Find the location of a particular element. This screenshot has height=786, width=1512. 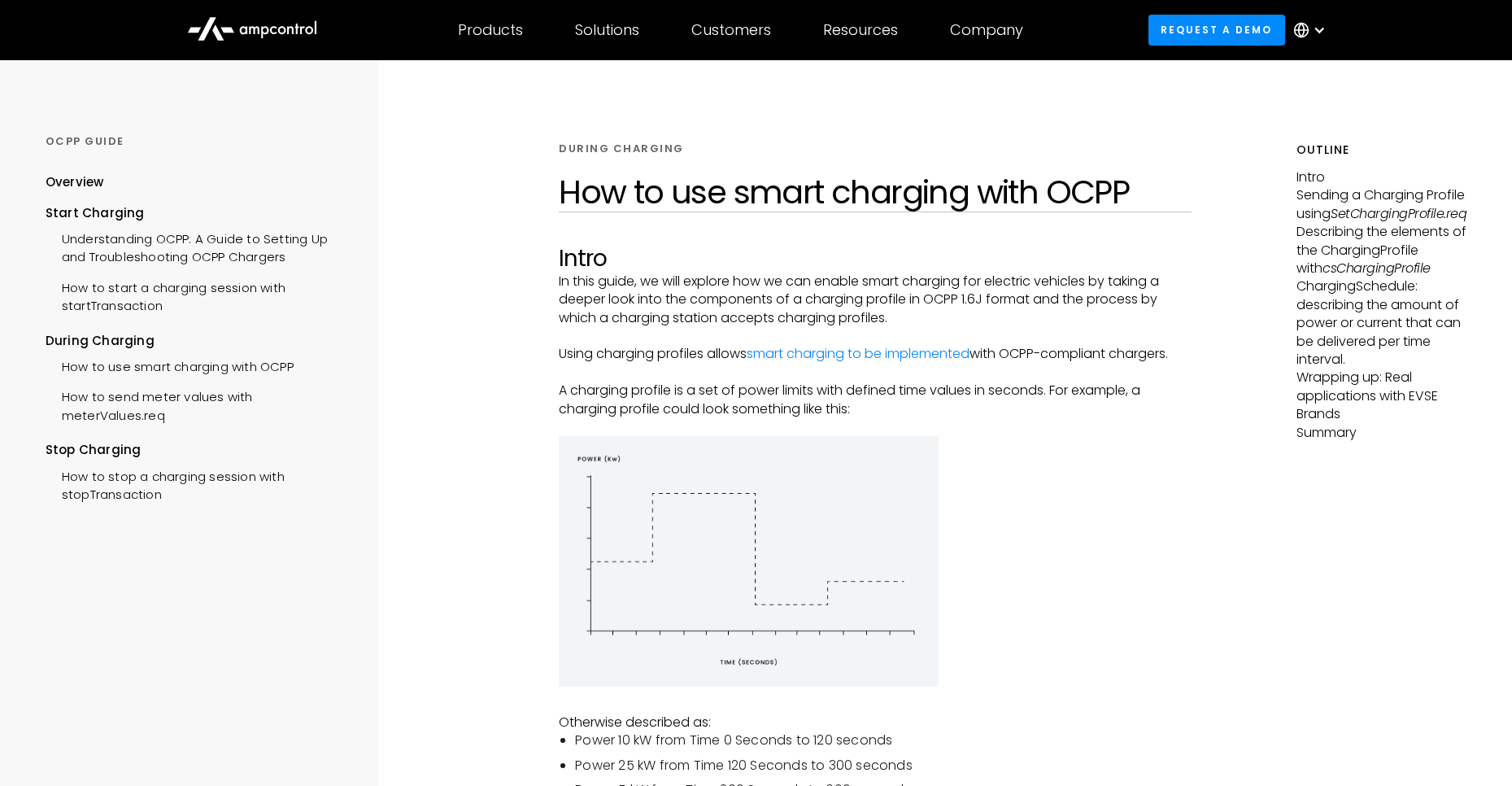

li: Power 25 kW from Time 120 Seconds to 300 seconds is located at coordinates (883, 766).